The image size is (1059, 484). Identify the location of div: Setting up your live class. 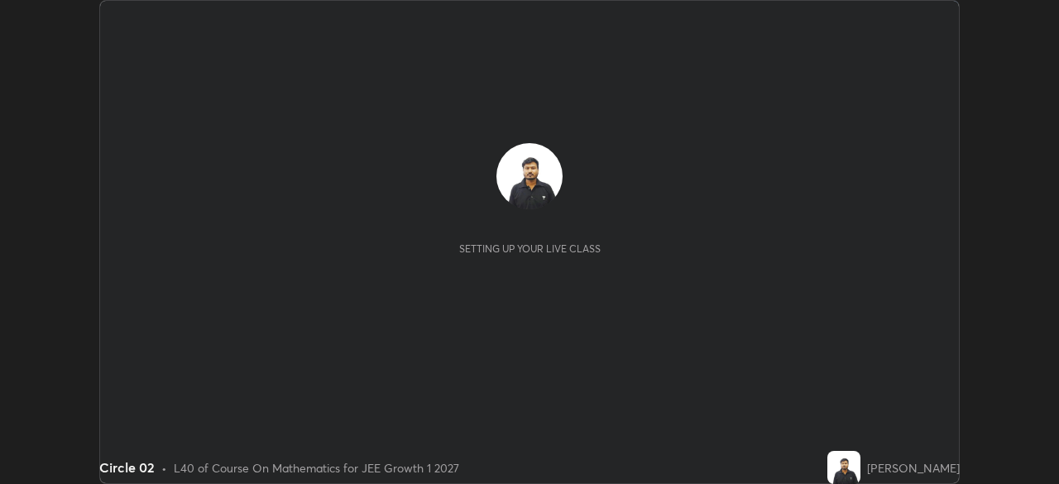
(530, 248).